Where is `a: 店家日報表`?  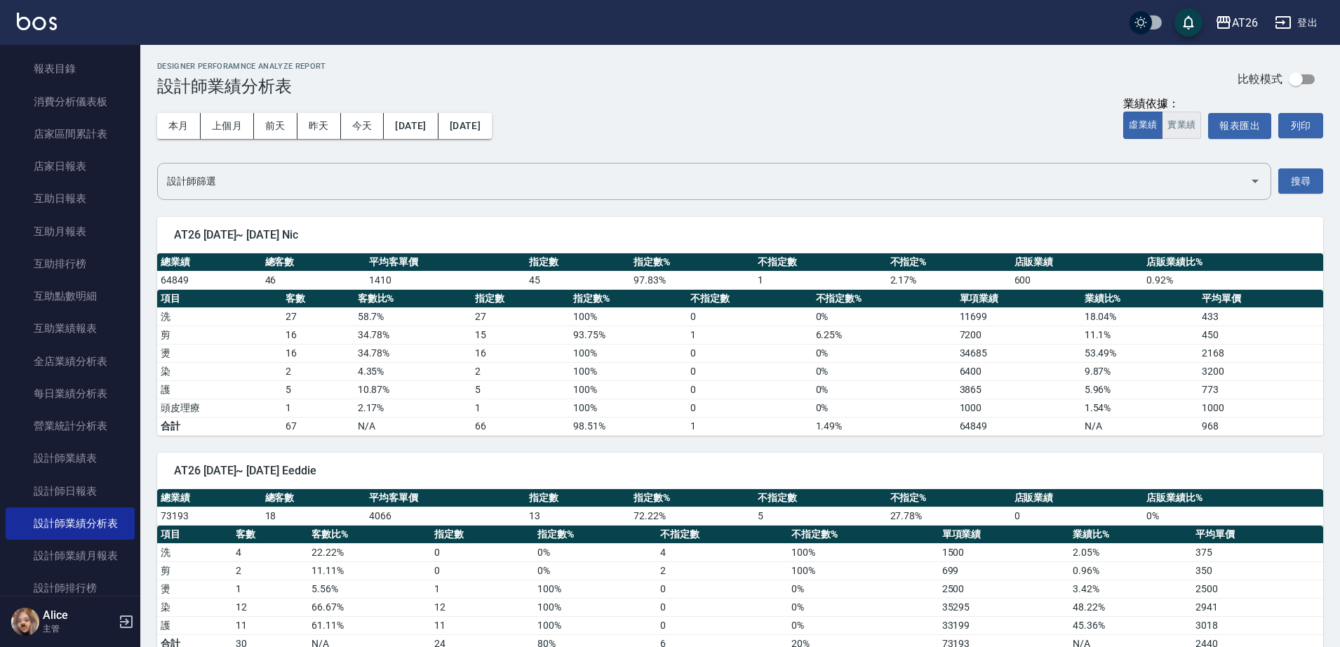
a: 店家日報表 is located at coordinates (70, 166).